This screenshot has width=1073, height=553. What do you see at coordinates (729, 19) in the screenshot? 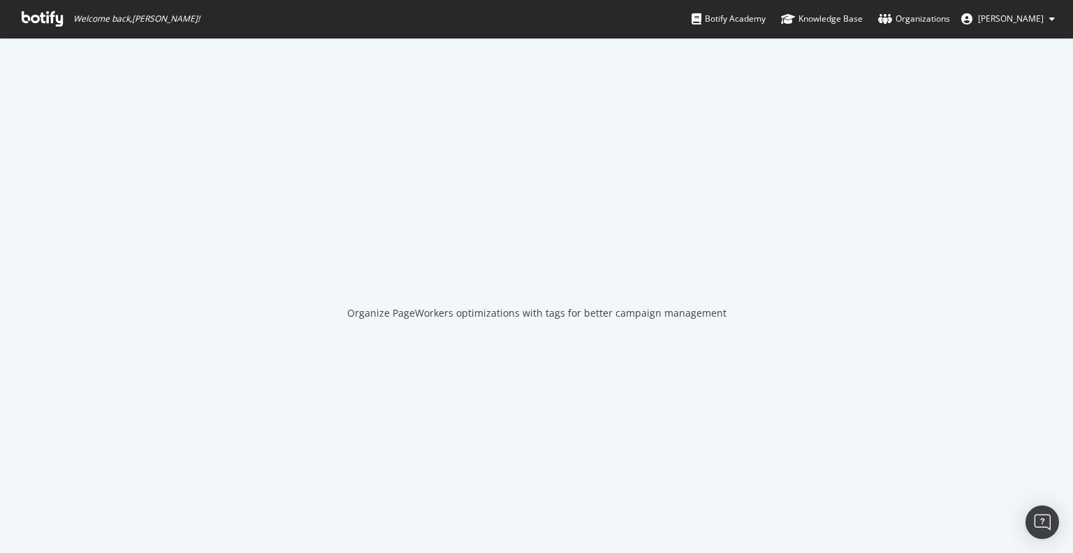
I see `div: Botify Academy` at bounding box center [729, 19].